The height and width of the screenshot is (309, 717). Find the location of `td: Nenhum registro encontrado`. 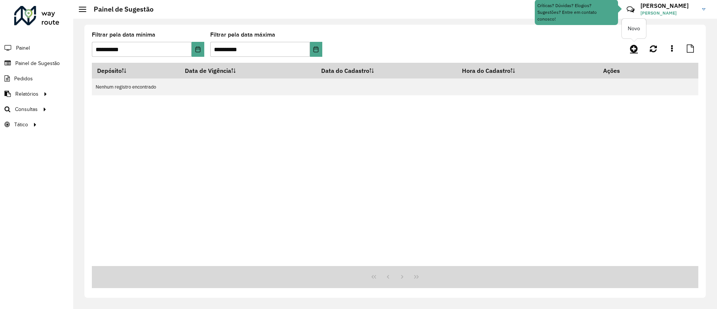

td: Nenhum registro encontrado is located at coordinates (395, 87).